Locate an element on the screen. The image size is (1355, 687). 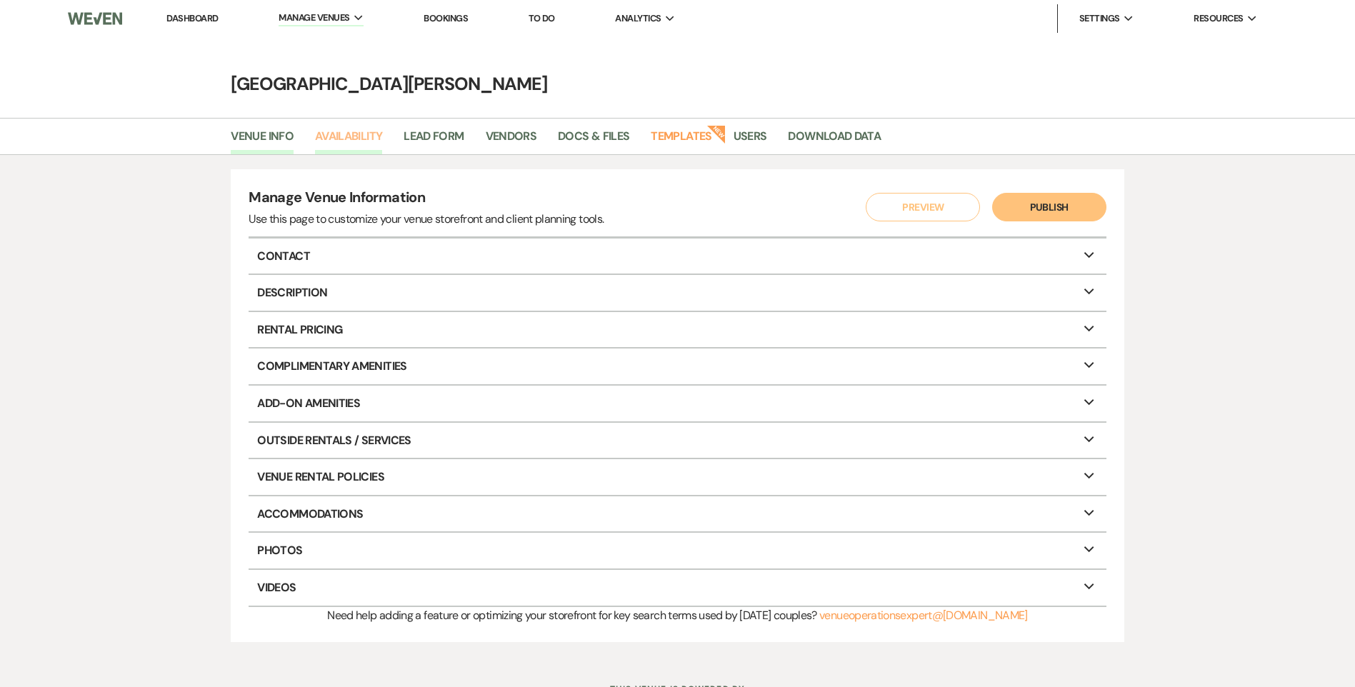
span: Resources is located at coordinates (1217, 19).